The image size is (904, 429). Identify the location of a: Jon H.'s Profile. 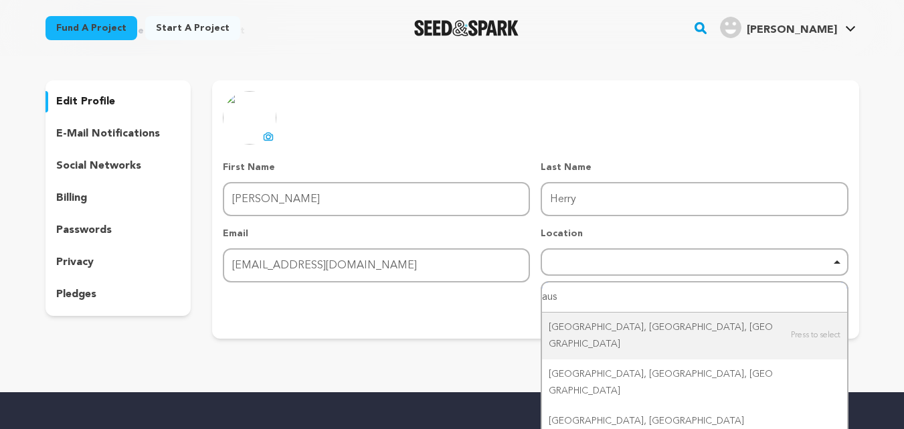
(788, 26).